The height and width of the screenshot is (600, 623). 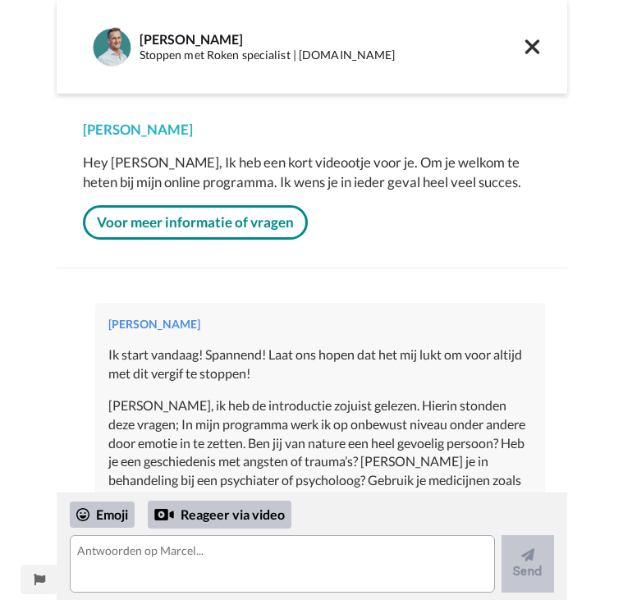 I want to click on div: Reageer via video, so click(x=219, y=515).